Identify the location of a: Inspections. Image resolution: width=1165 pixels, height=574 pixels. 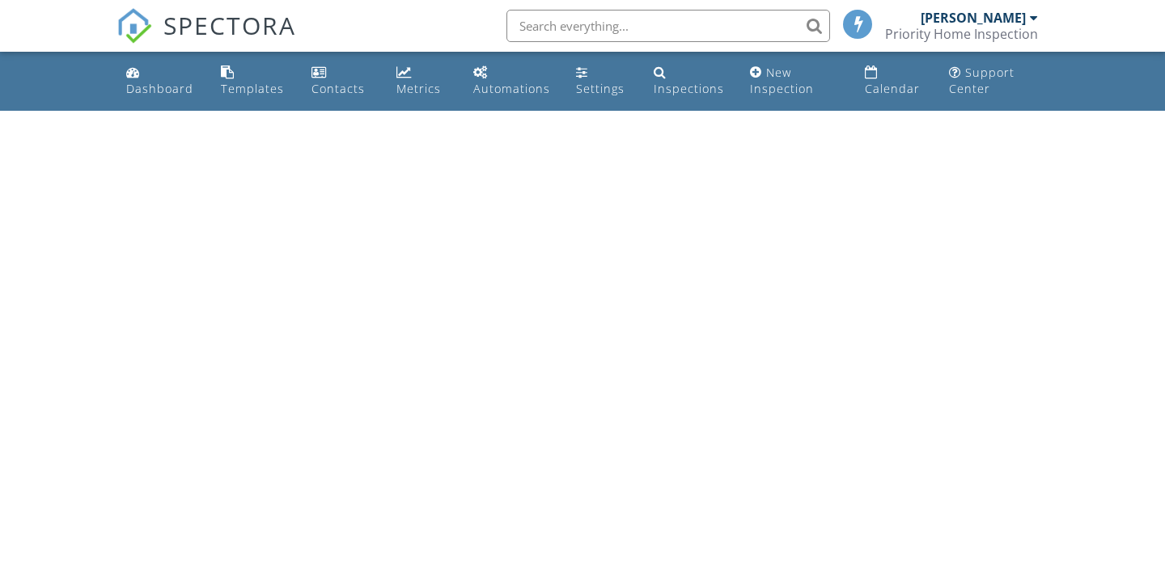
(688, 81).